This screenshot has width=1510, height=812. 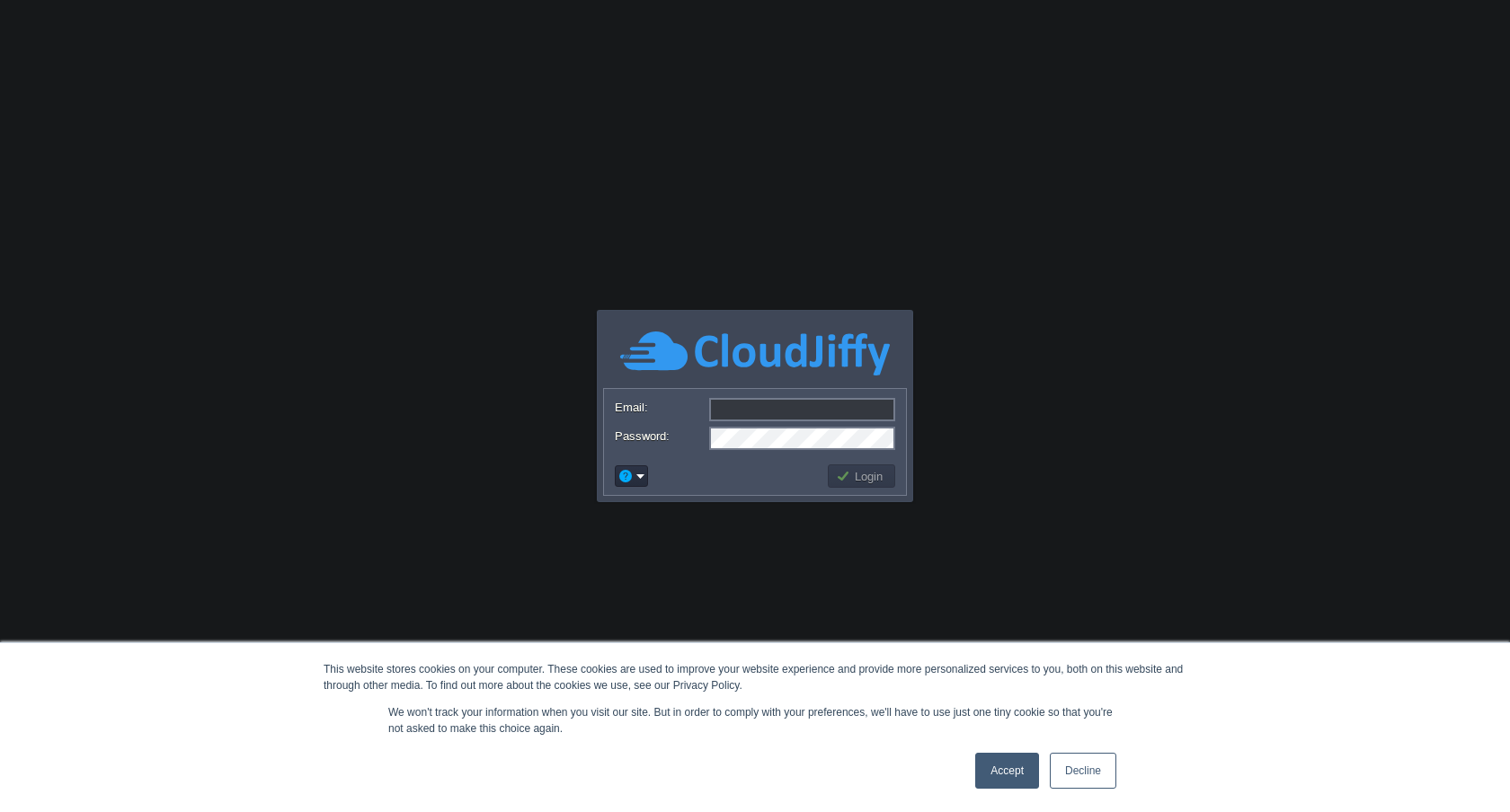 I want to click on label: Email:, so click(x=661, y=407).